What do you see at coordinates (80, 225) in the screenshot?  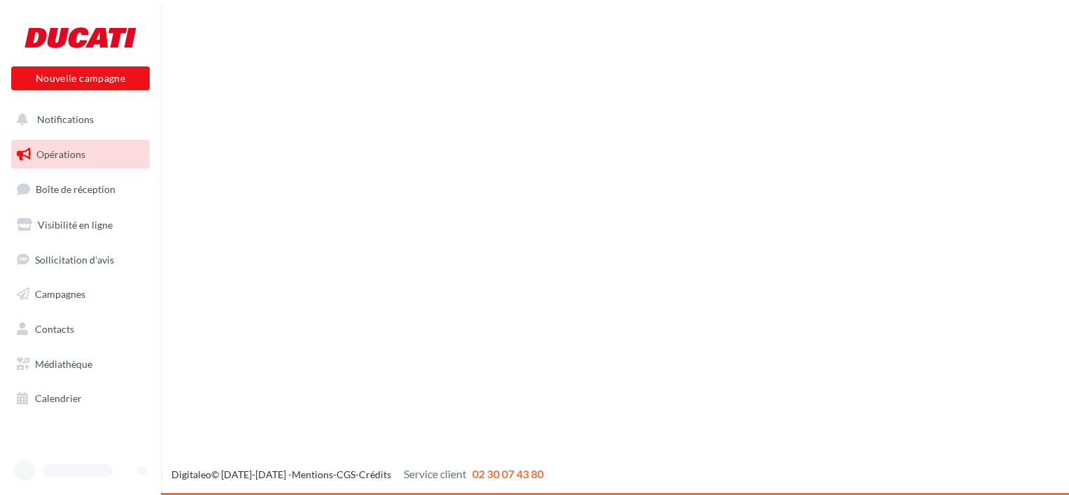 I see `a: Visibilité en ligne` at bounding box center [80, 225].